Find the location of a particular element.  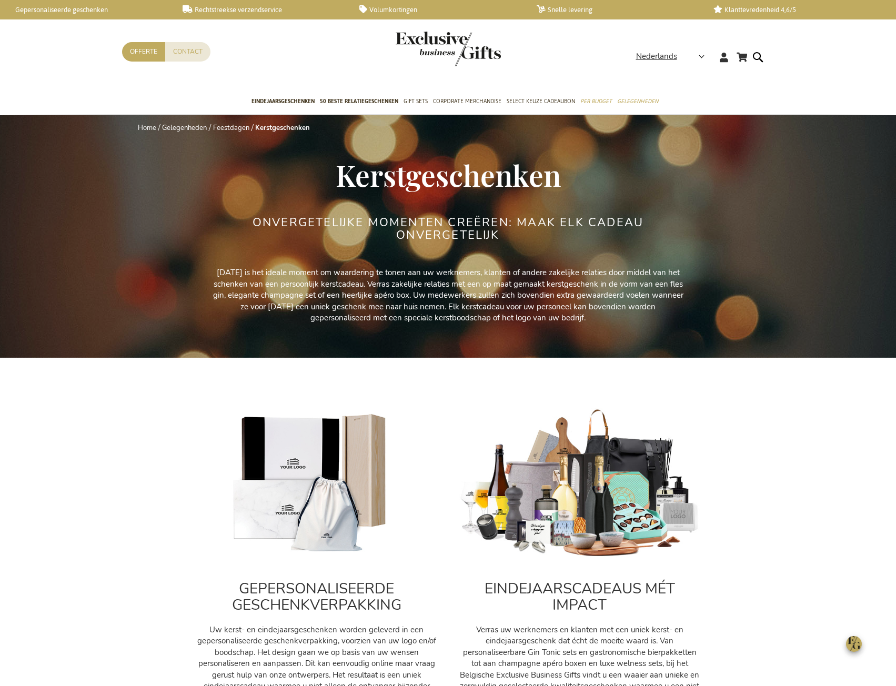

a: Select Keuze Cadeaubon is located at coordinates (541, 102).